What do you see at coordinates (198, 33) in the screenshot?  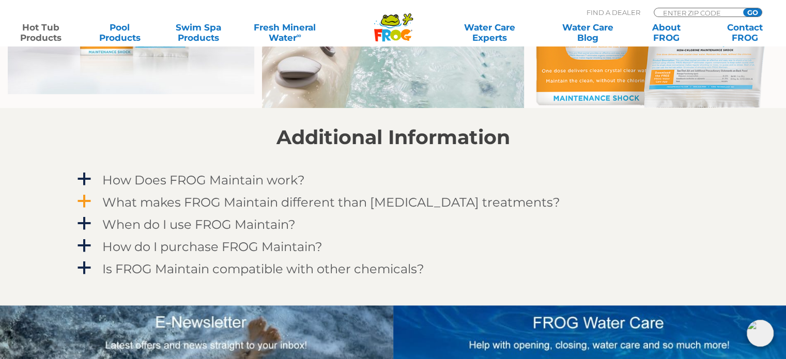 I see `a: Swim SpaProducts` at bounding box center [198, 33].